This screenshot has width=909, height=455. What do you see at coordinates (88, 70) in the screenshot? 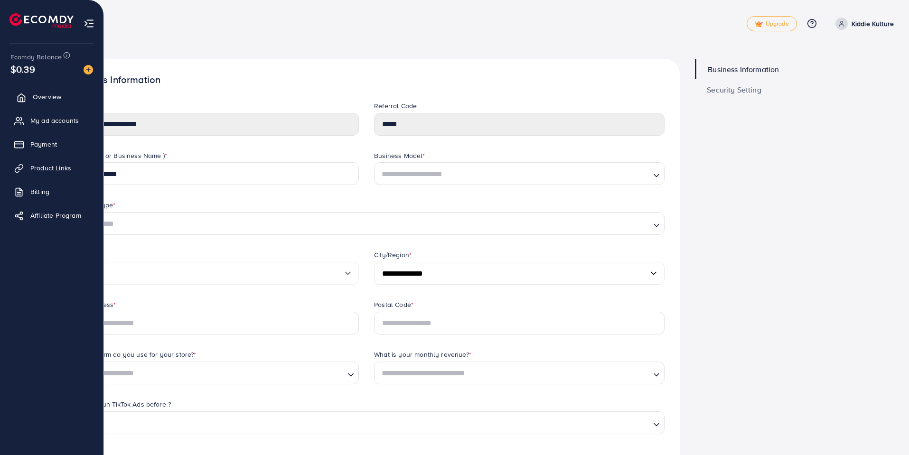
I see `img: image` at bounding box center [88, 70].